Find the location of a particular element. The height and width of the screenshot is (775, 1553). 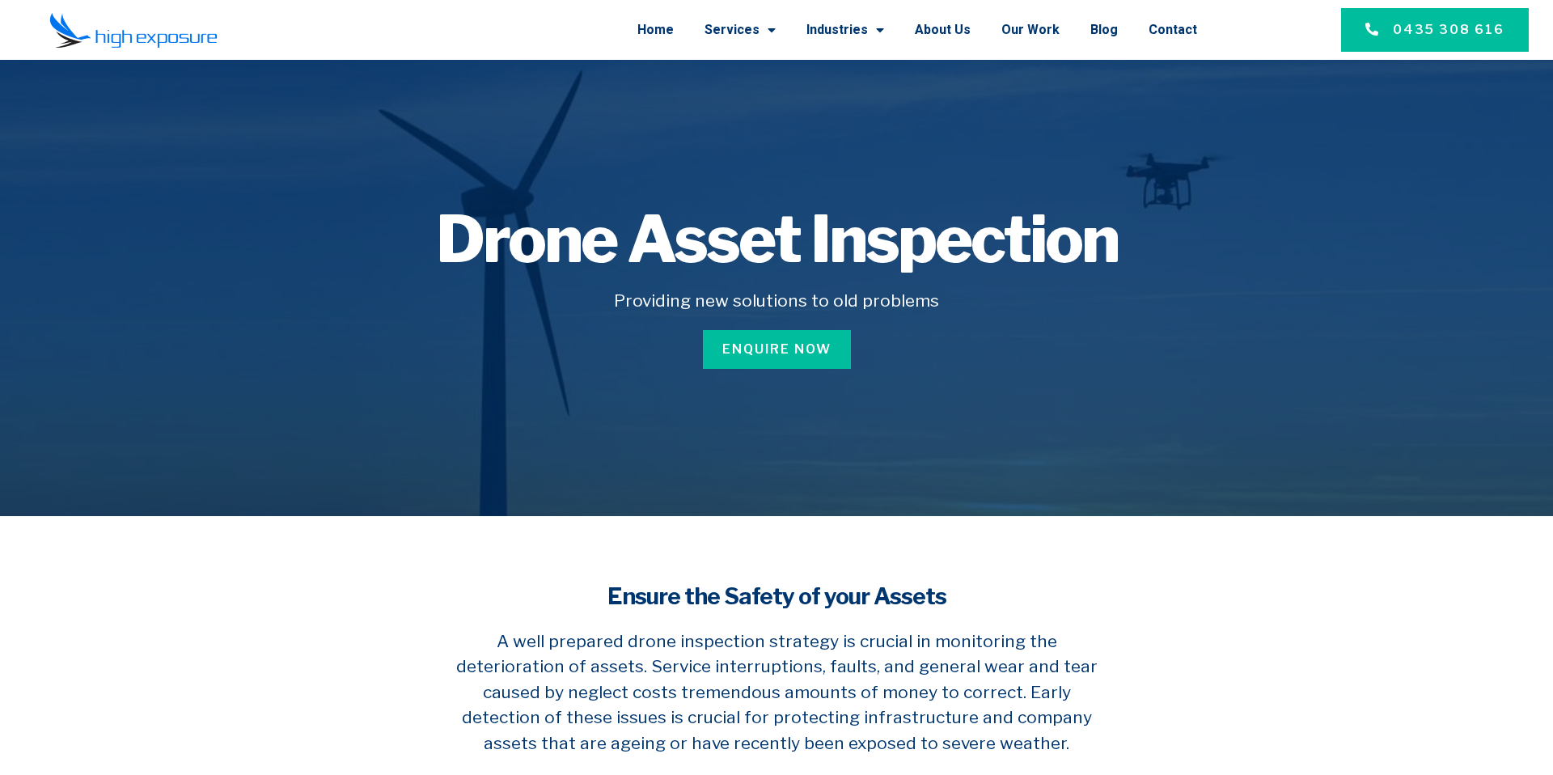

a: Contact is located at coordinates (1173, 30).